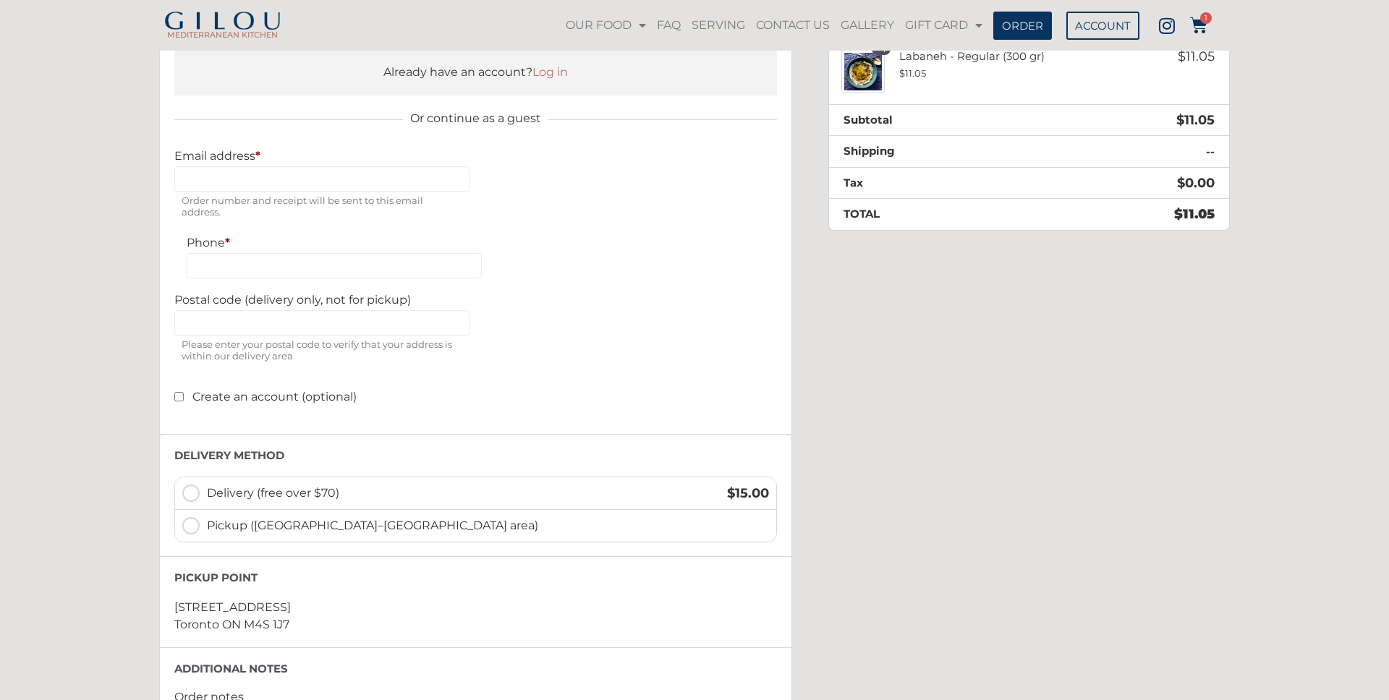 This screenshot has width=1389, height=700. What do you see at coordinates (222, 35) in the screenshot?
I see `h2: MEDITERRANEAN KITCHEN` at bounding box center [222, 35].